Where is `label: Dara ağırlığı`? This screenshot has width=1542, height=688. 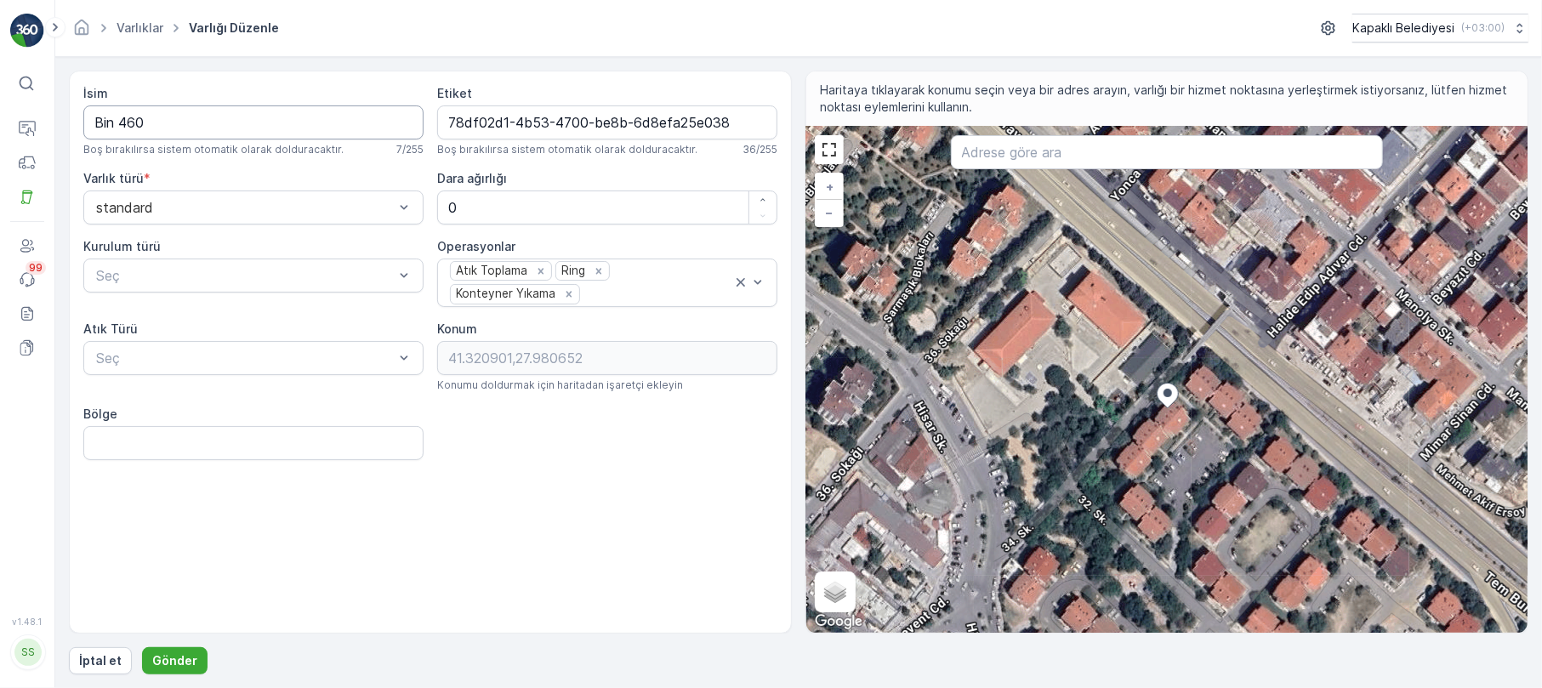 label: Dara ağırlığı is located at coordinates (472, 178).